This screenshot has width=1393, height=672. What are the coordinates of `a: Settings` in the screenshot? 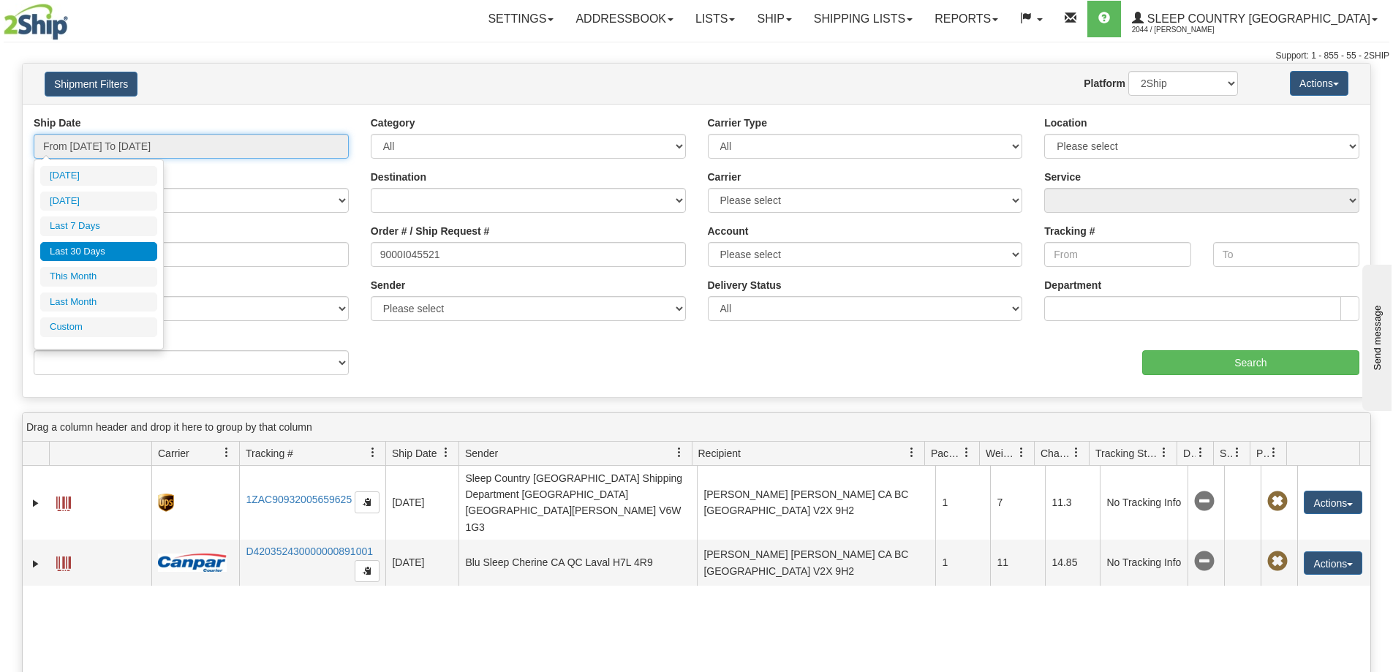 It's located at (521, 19).